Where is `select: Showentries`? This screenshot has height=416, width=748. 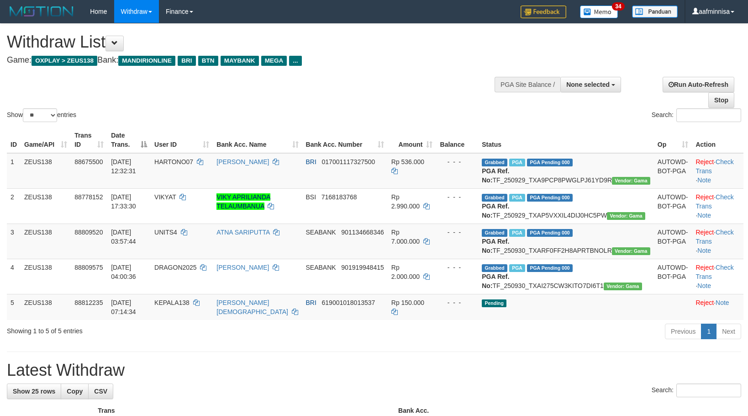
select: Showentries is located at coordinates (40, 115).